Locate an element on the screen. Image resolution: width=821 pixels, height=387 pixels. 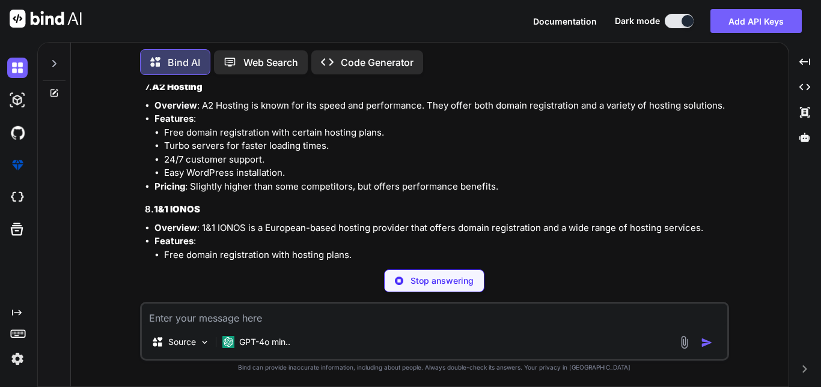
img: attachment is located at coordinates (684, 342).